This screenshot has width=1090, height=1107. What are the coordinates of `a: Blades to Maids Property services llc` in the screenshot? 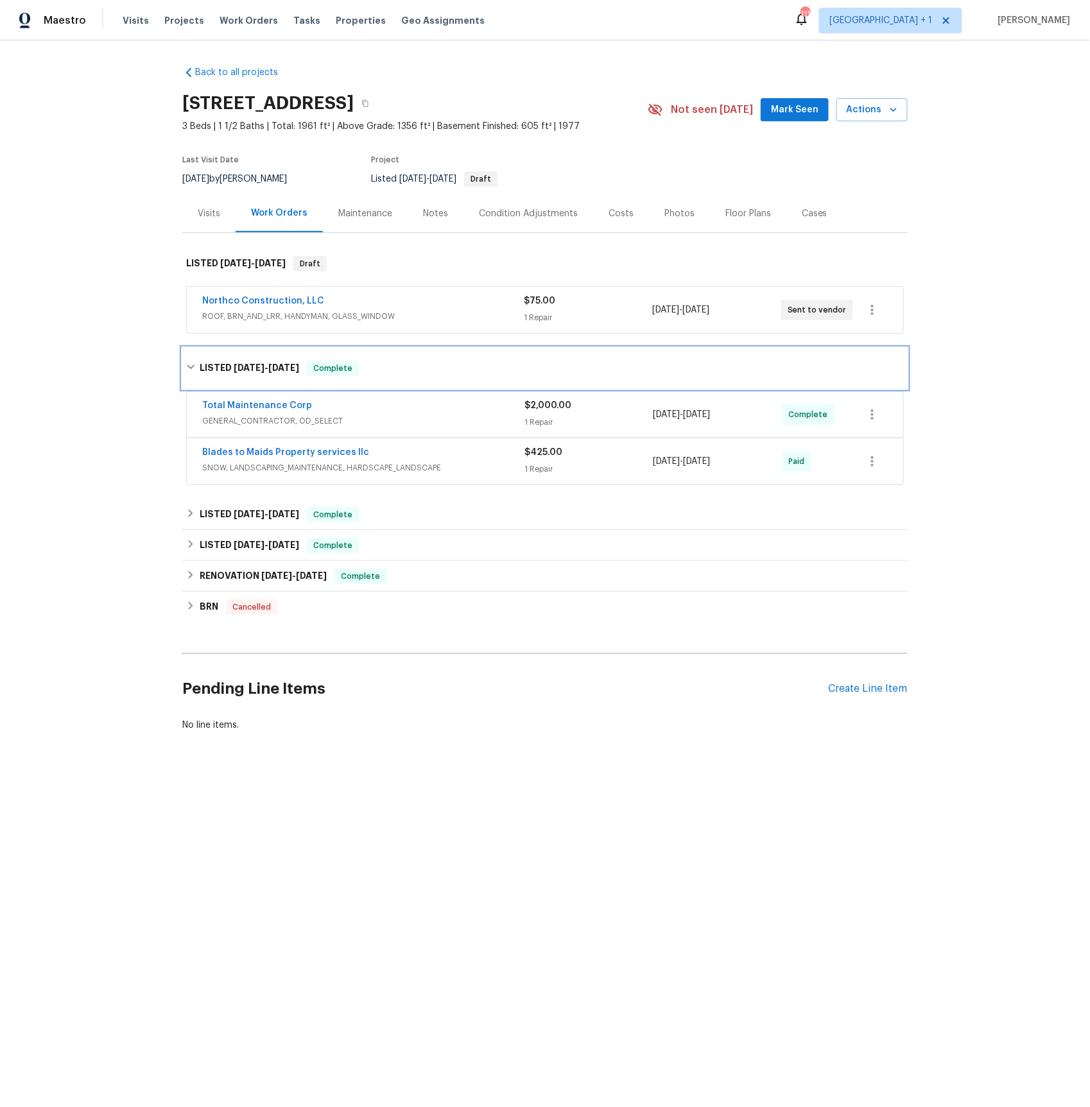 It's located at (286, 453).